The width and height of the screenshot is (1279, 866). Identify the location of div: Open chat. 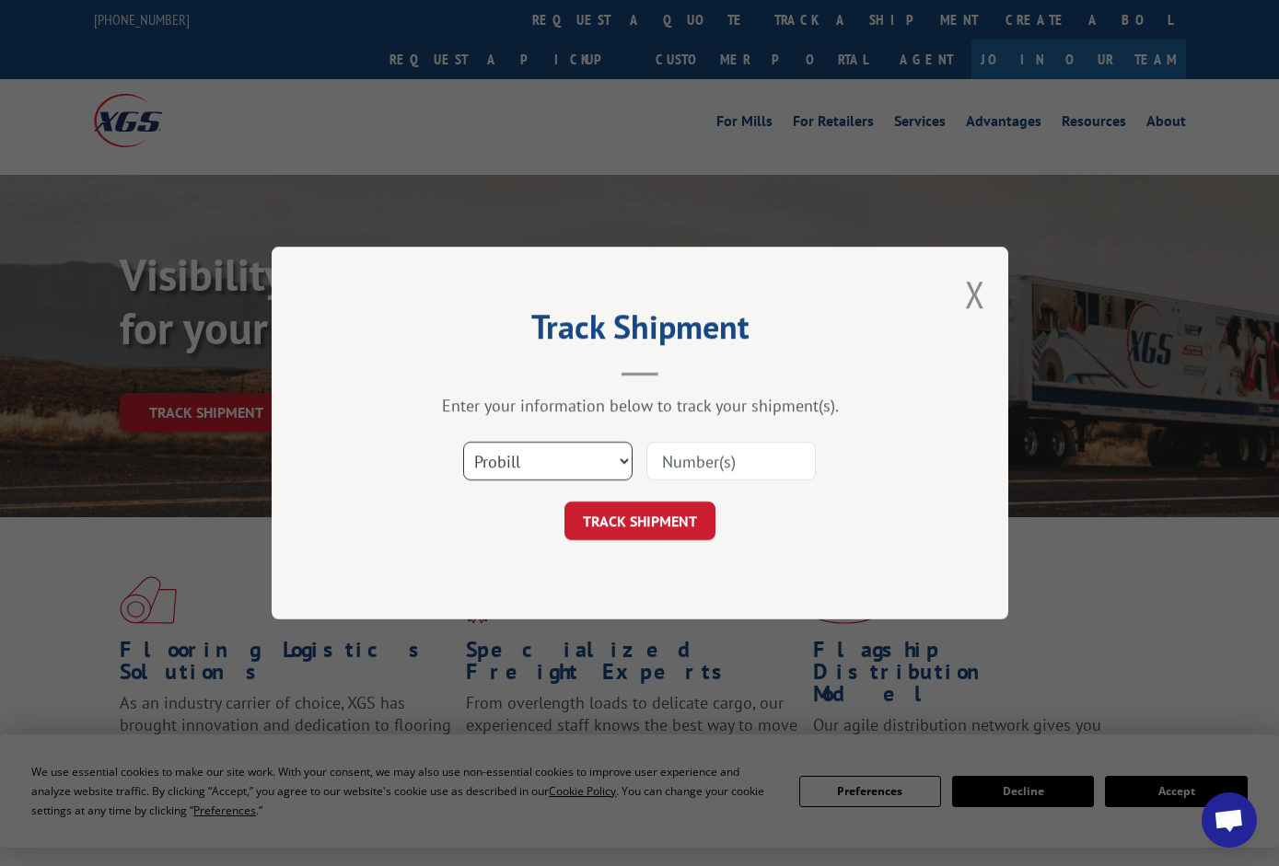
(1229, 820).